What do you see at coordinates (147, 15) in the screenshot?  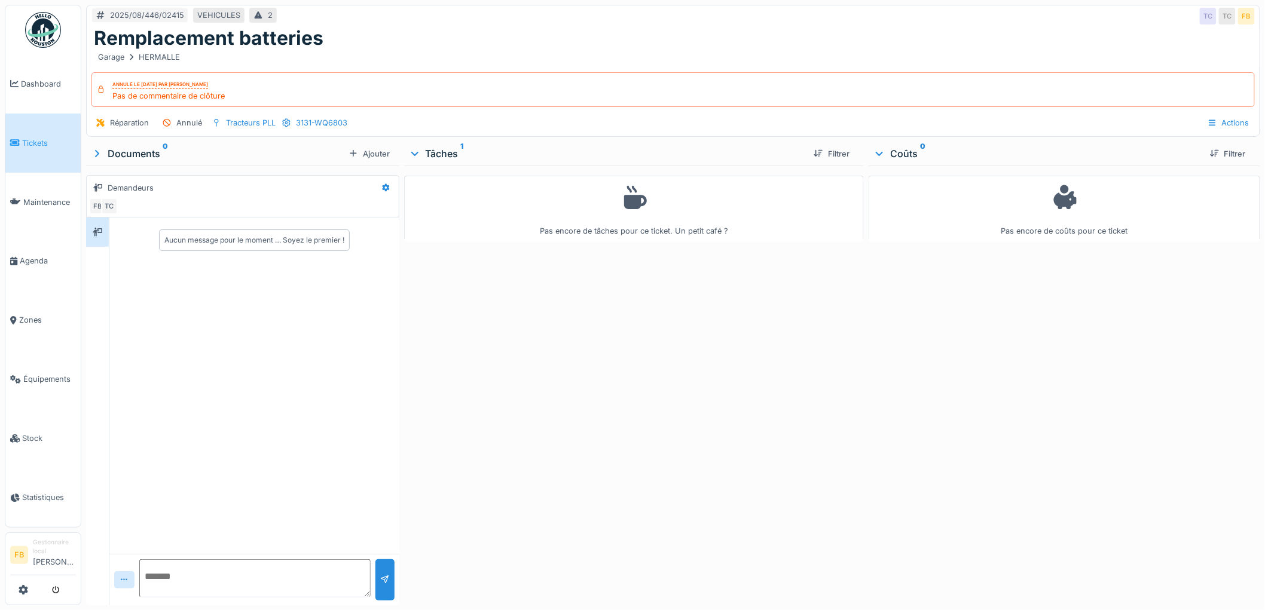 I see `div: 2025/08/446/02415` at bounding box center [147, 15].